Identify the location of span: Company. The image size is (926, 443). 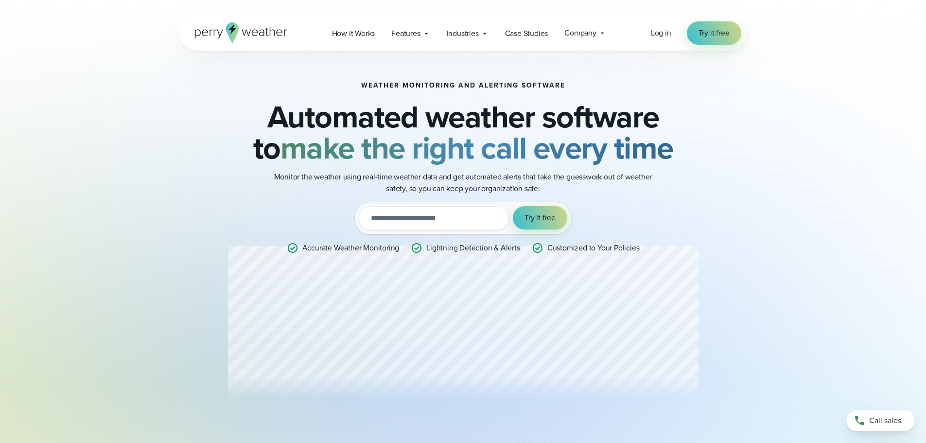
(580, 33).